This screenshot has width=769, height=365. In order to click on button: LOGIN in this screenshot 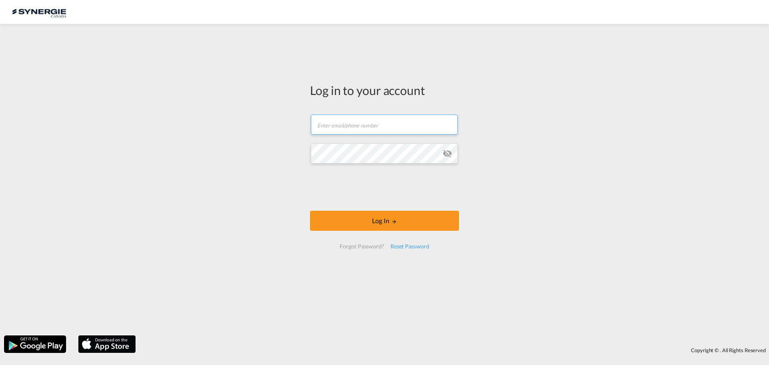, I will do `click(385, 221)`.